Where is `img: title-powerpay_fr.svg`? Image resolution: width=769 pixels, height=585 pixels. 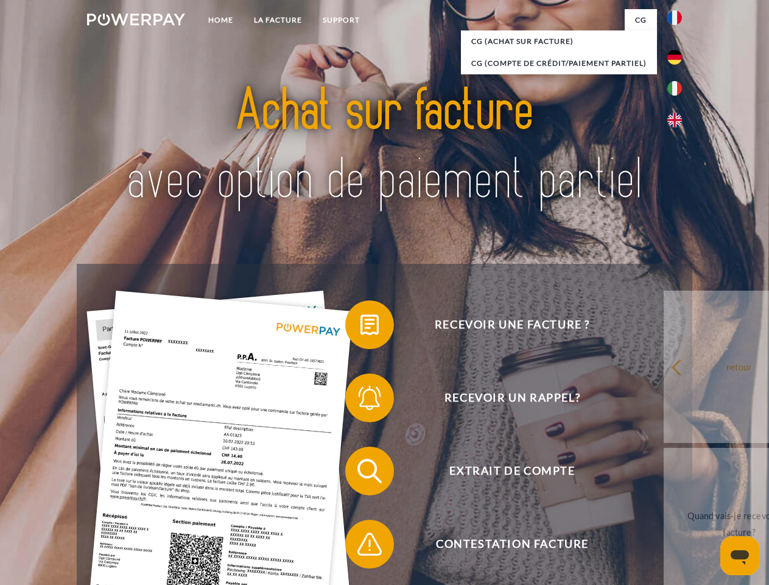 img: title-powerpay_fr.svg is located at coordinates (384, 146).